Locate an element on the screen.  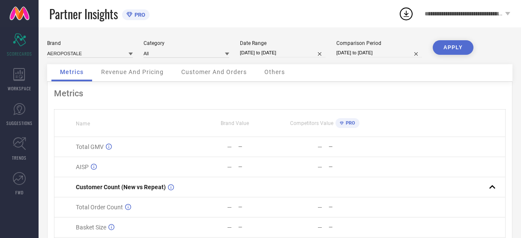
span: Partner Insights is located at coordinates (83, 14).